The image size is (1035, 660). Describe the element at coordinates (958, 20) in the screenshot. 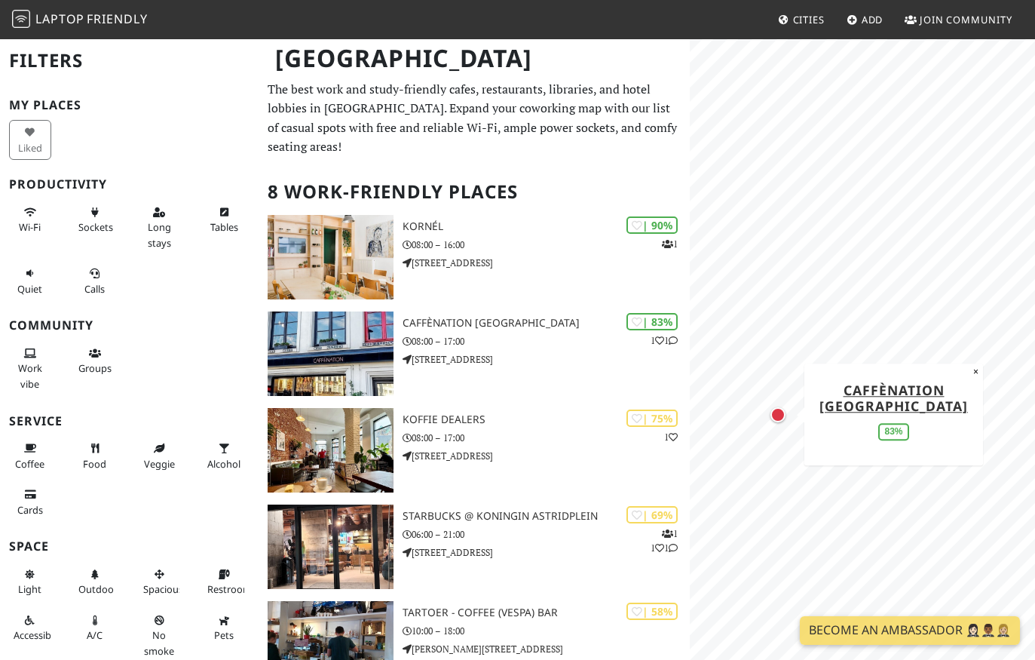

I see `a: Join Community` at that location.